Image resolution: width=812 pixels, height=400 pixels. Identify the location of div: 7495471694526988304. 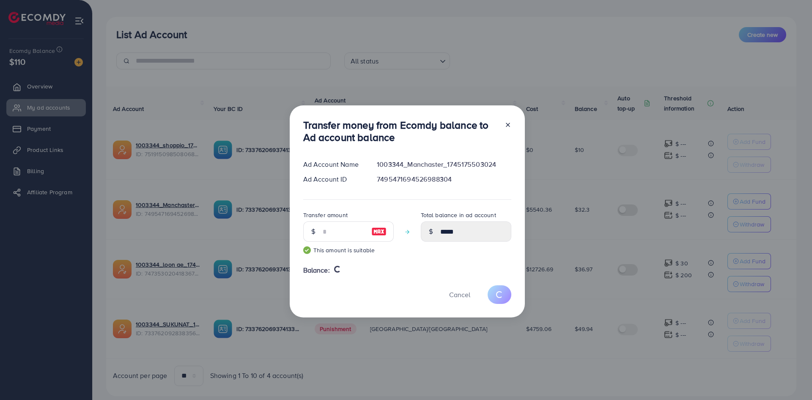
(444, 179).